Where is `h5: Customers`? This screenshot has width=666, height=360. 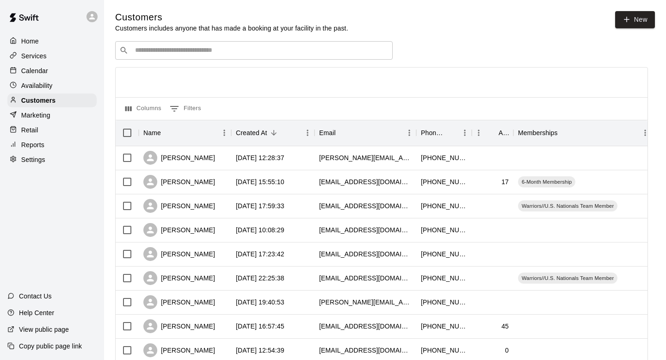 h5: Customers is located at coordinates (232, 17).